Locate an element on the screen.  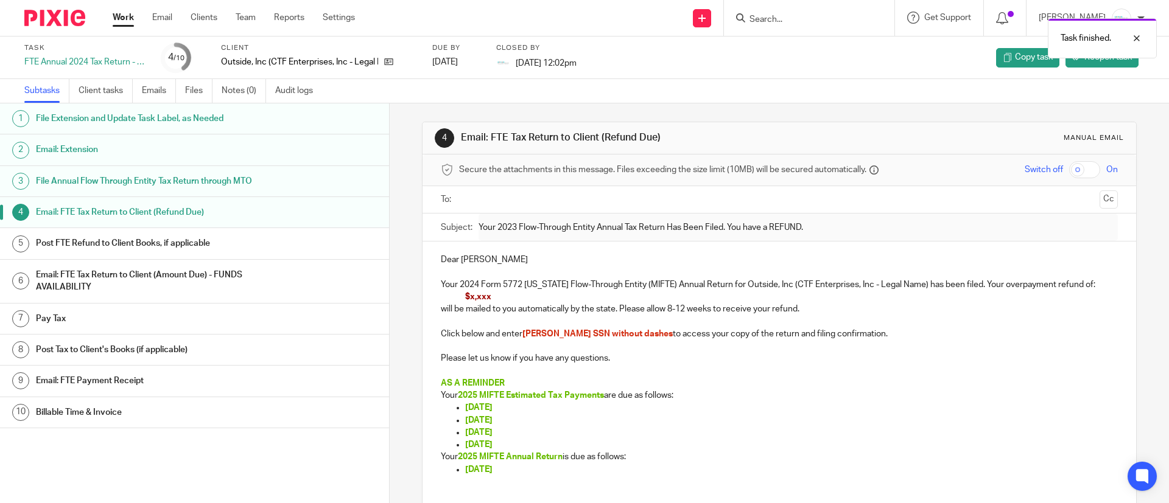
div: FTE Annual 2024 Tax Return - 2024 is located at coordinates (85, 62).